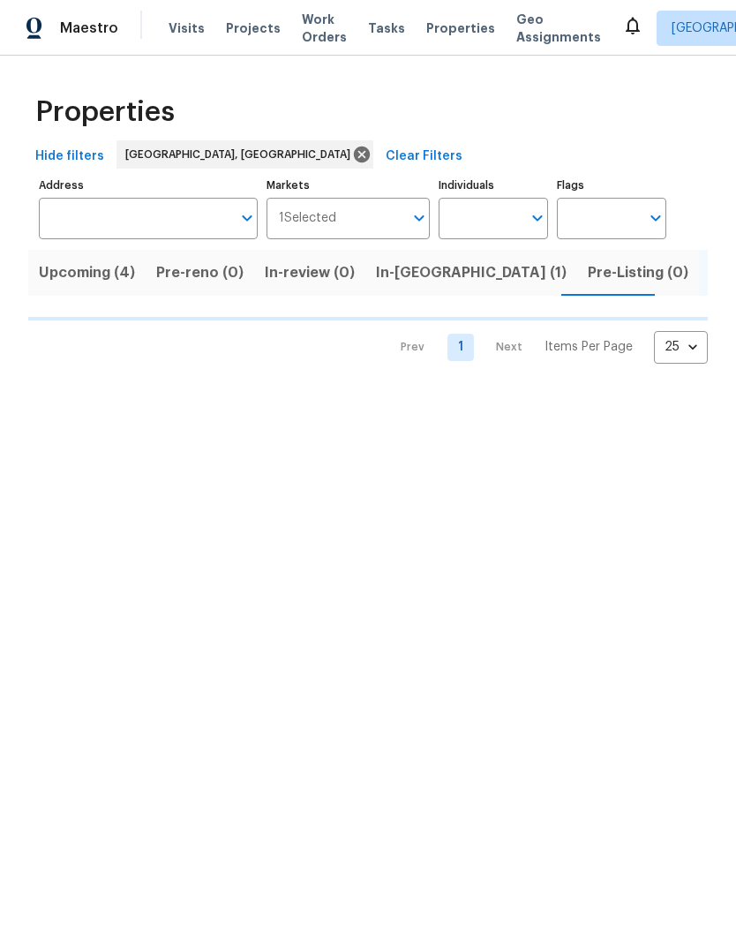 This screenshot has width=736, height=949. I want to click on span: Tasks, so click(387, 28).